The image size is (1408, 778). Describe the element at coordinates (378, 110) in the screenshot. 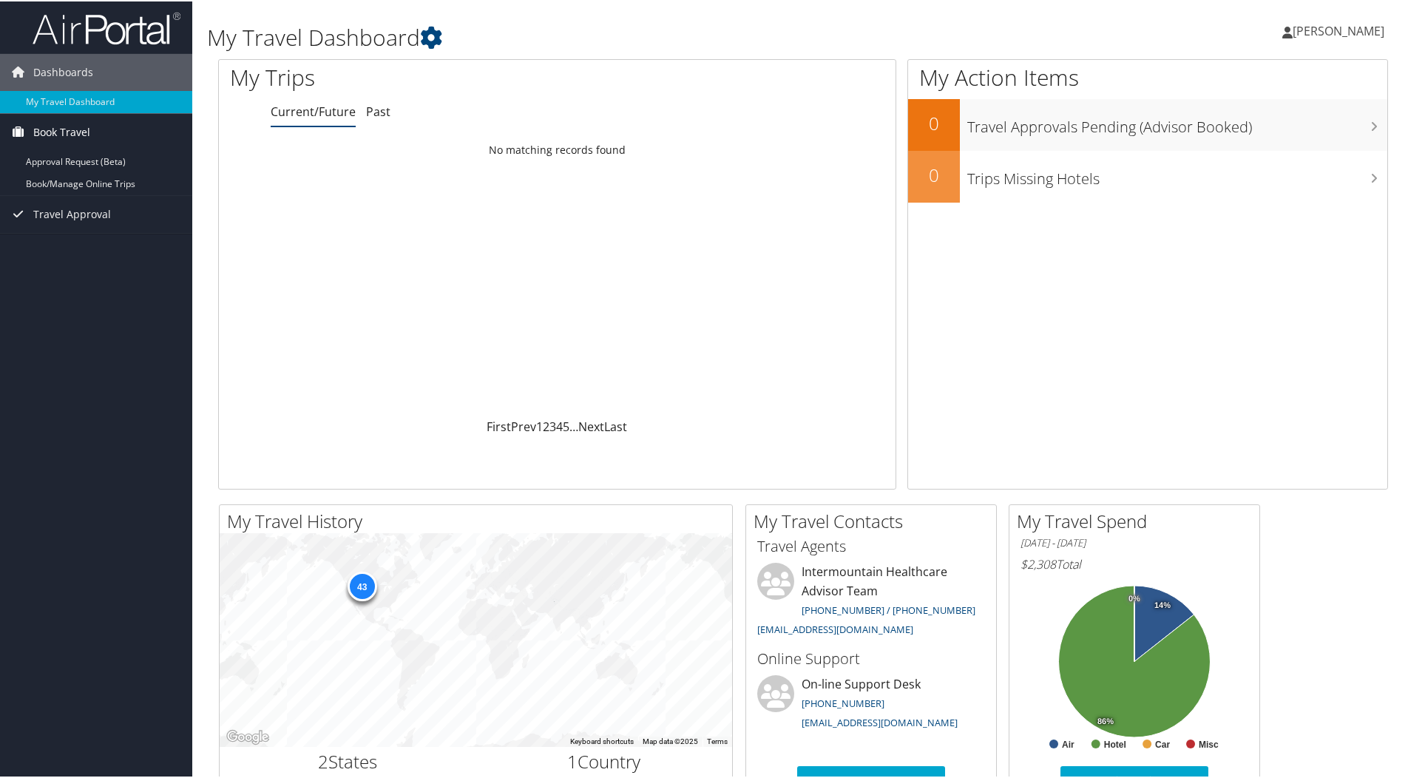

I see `a: Past` at that location.